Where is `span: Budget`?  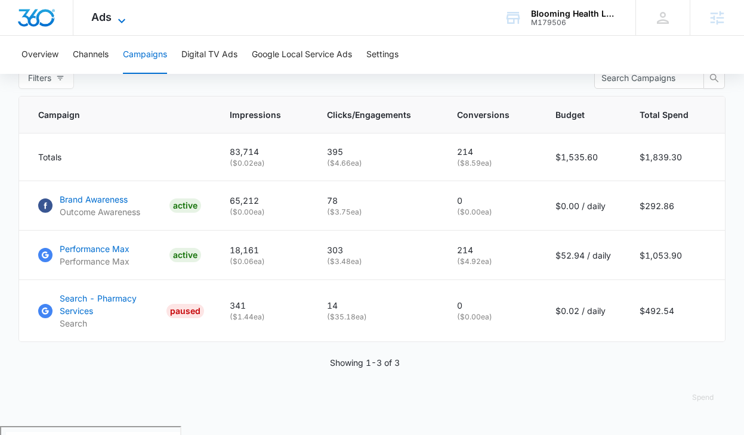 span: Budget is located at coordinates (574, 115).